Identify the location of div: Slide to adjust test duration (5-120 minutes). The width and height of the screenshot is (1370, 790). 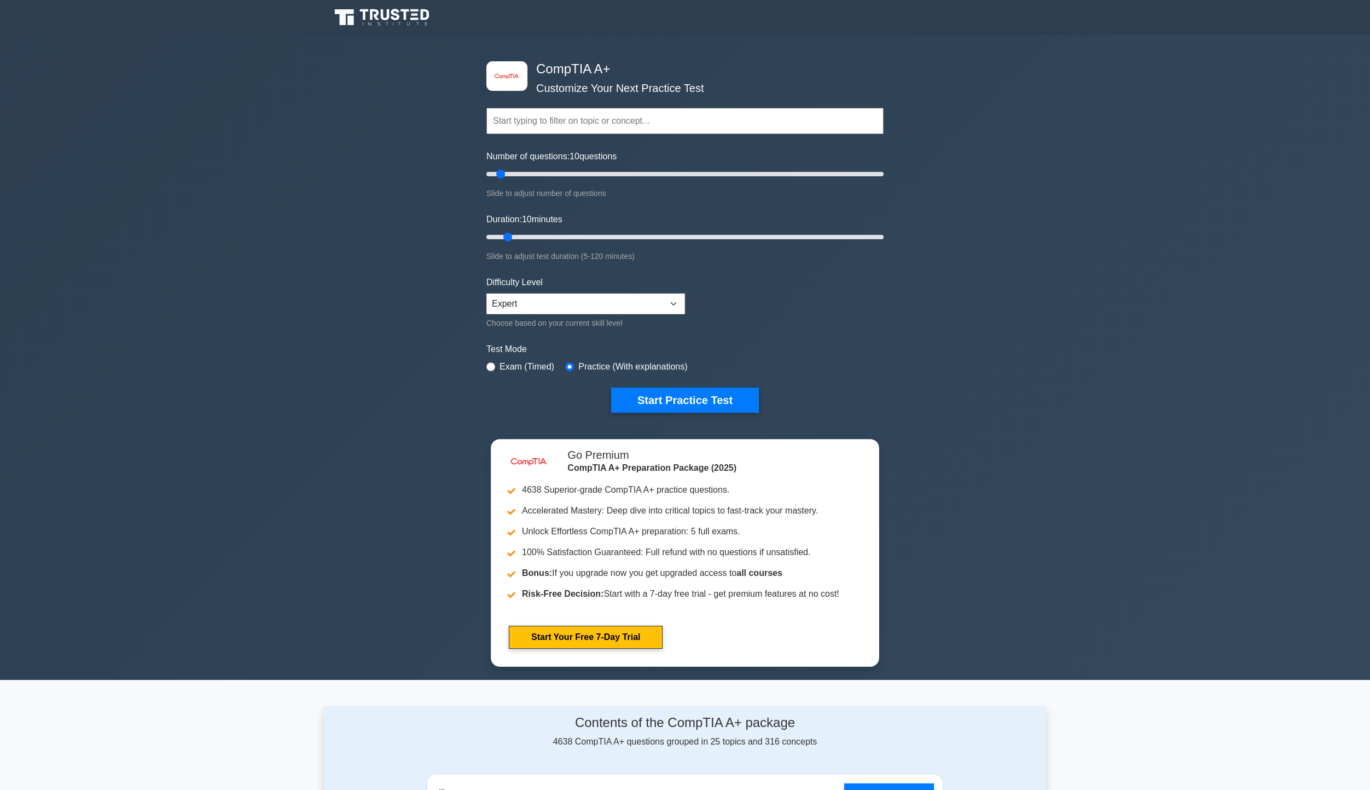
(685, 256).